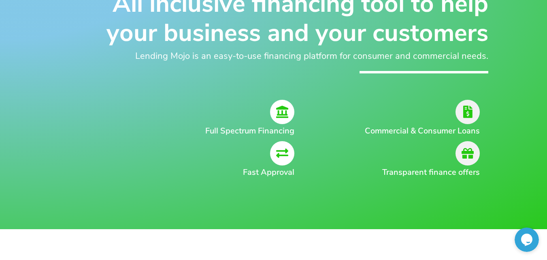 This screenshot has height=260, width=547. I want to click on h2: Lending Mojo is an easy-to-use financing platform for consumer and commercial needs., so click(274, 56).